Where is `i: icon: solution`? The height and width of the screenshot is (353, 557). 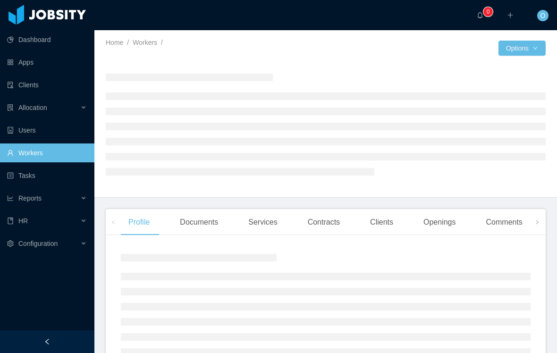
i: icon: solution is located at coordinates (10, 108).